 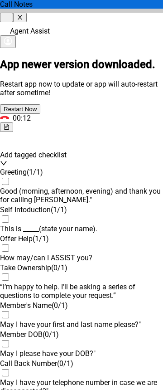 I want to click on button: close, so click(x=20, y=17).